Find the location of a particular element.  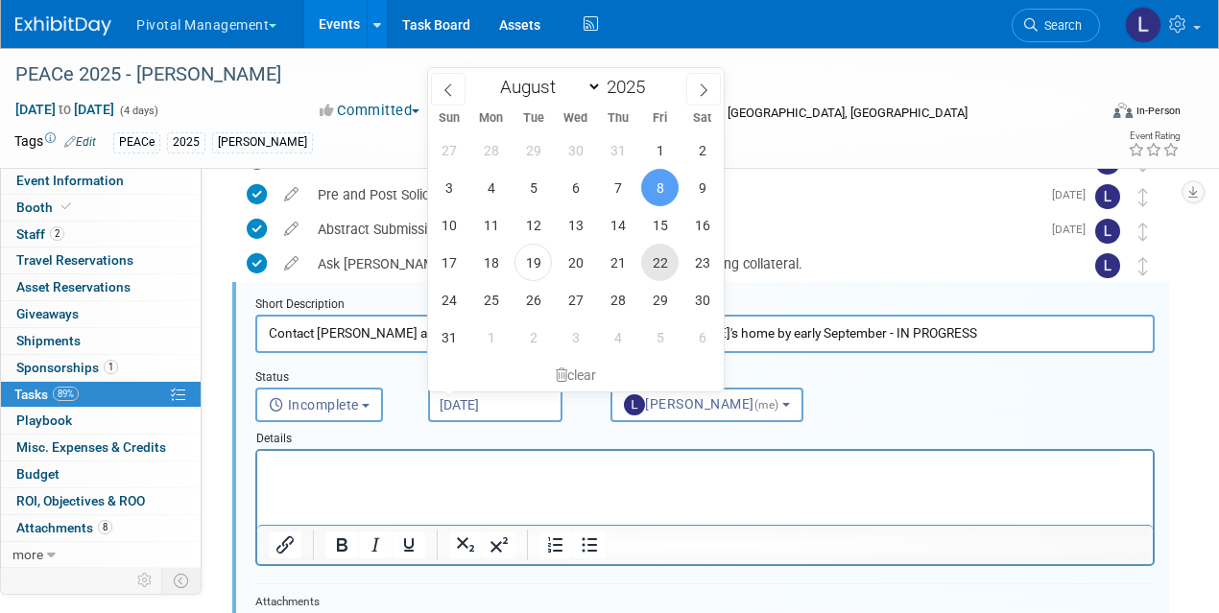

span: August 28, 2025 is located at coordinates (617, 300).